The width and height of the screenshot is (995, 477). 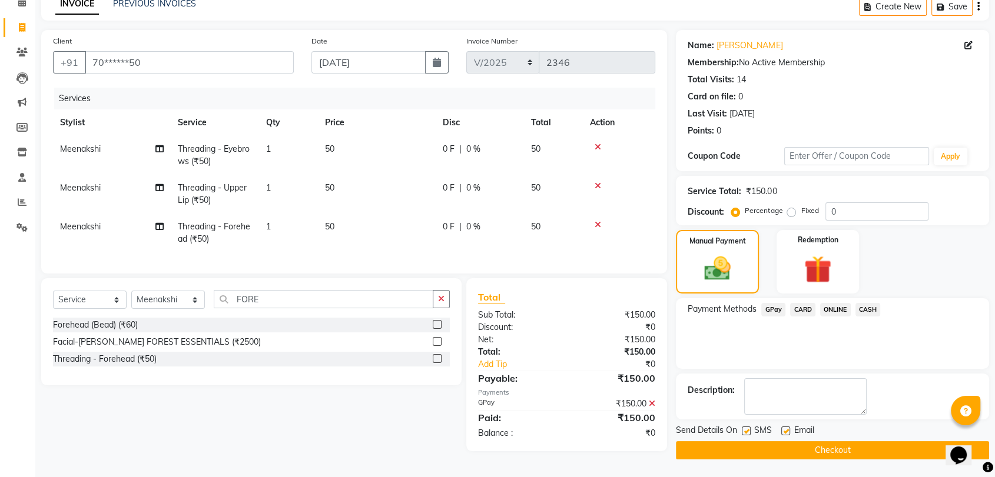 What do you see at coordinates (69, 62) in the screenshot?
I see `button: +91` at bounding box center [69, 62].